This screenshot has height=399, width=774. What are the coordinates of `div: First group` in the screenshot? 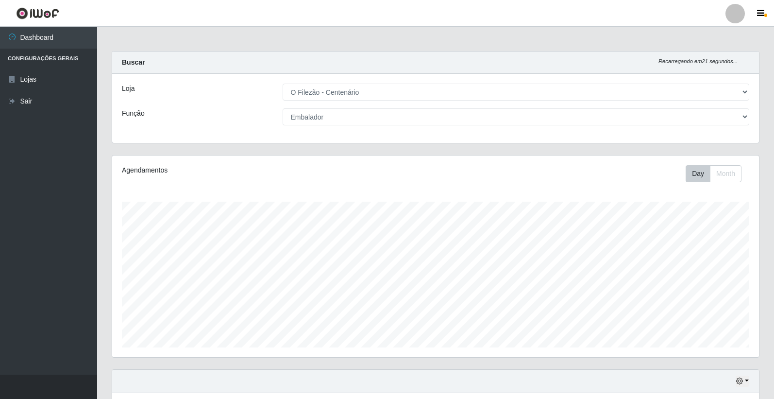 It's located at (713, 173).